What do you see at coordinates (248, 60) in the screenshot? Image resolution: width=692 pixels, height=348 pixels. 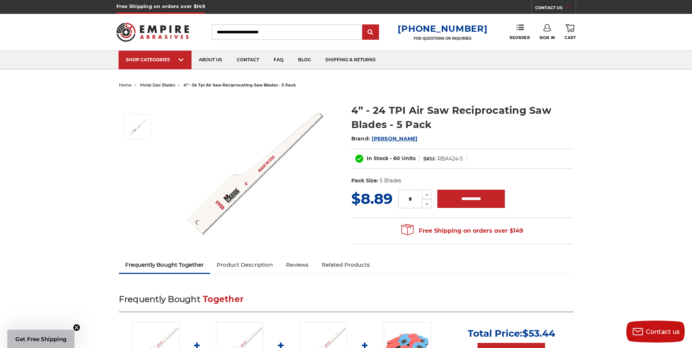 I see `a: contact` at bounding box center [248, 60].